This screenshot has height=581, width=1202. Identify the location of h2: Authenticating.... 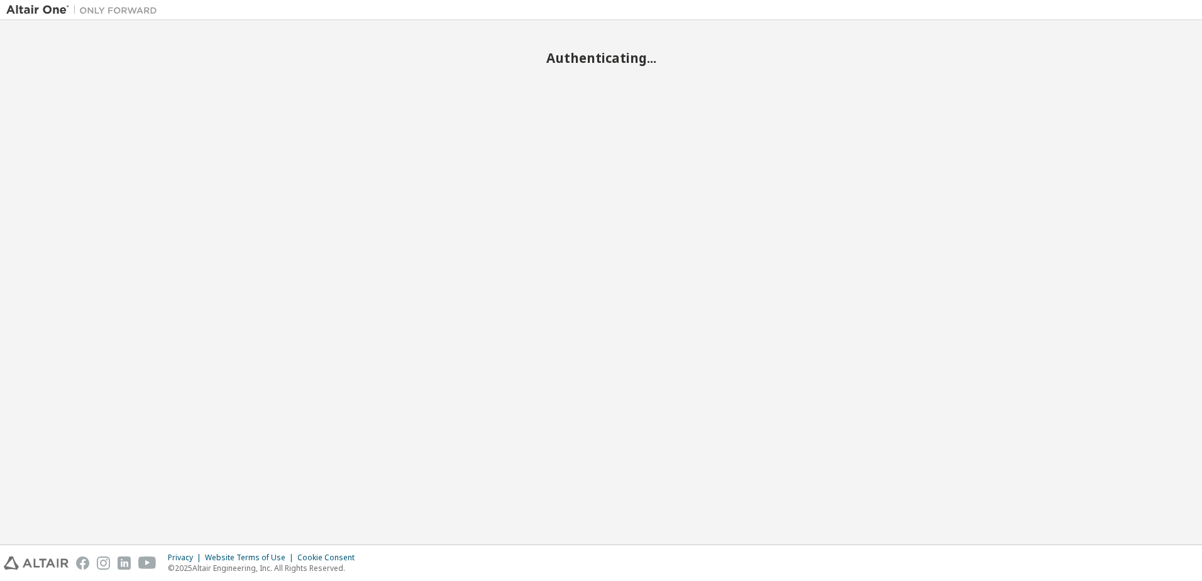
(601, 58).